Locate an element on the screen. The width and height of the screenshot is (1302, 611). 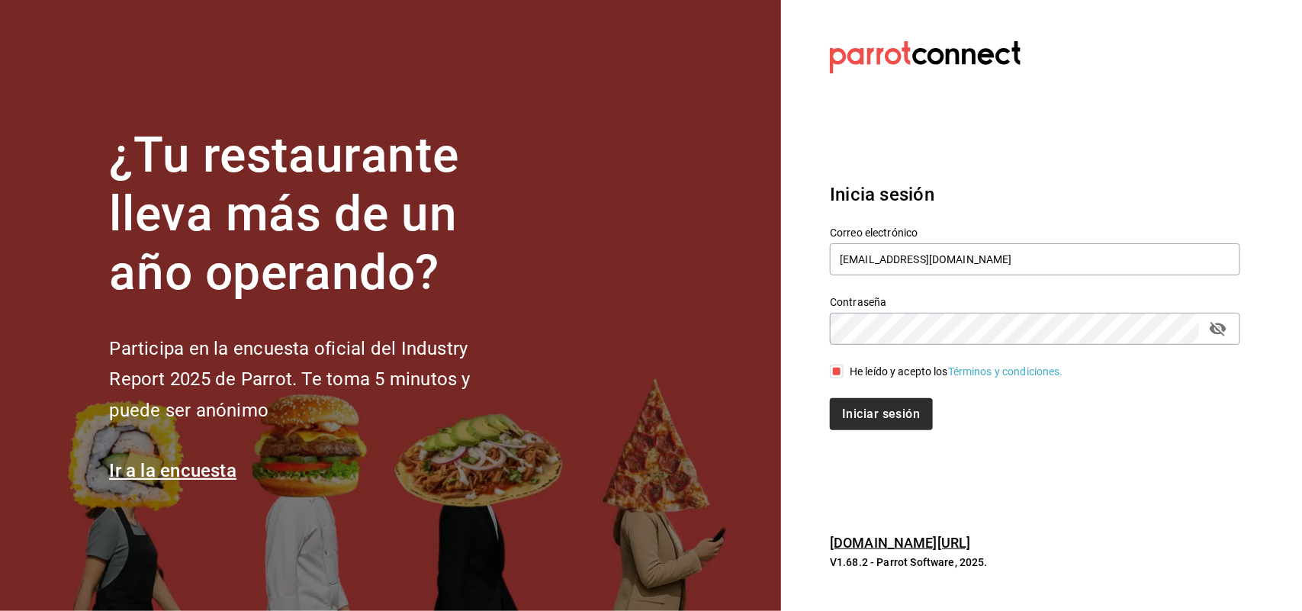
p: V1.68.2 - Parrot Software, 2025. is located at coordinates (1035, 562).